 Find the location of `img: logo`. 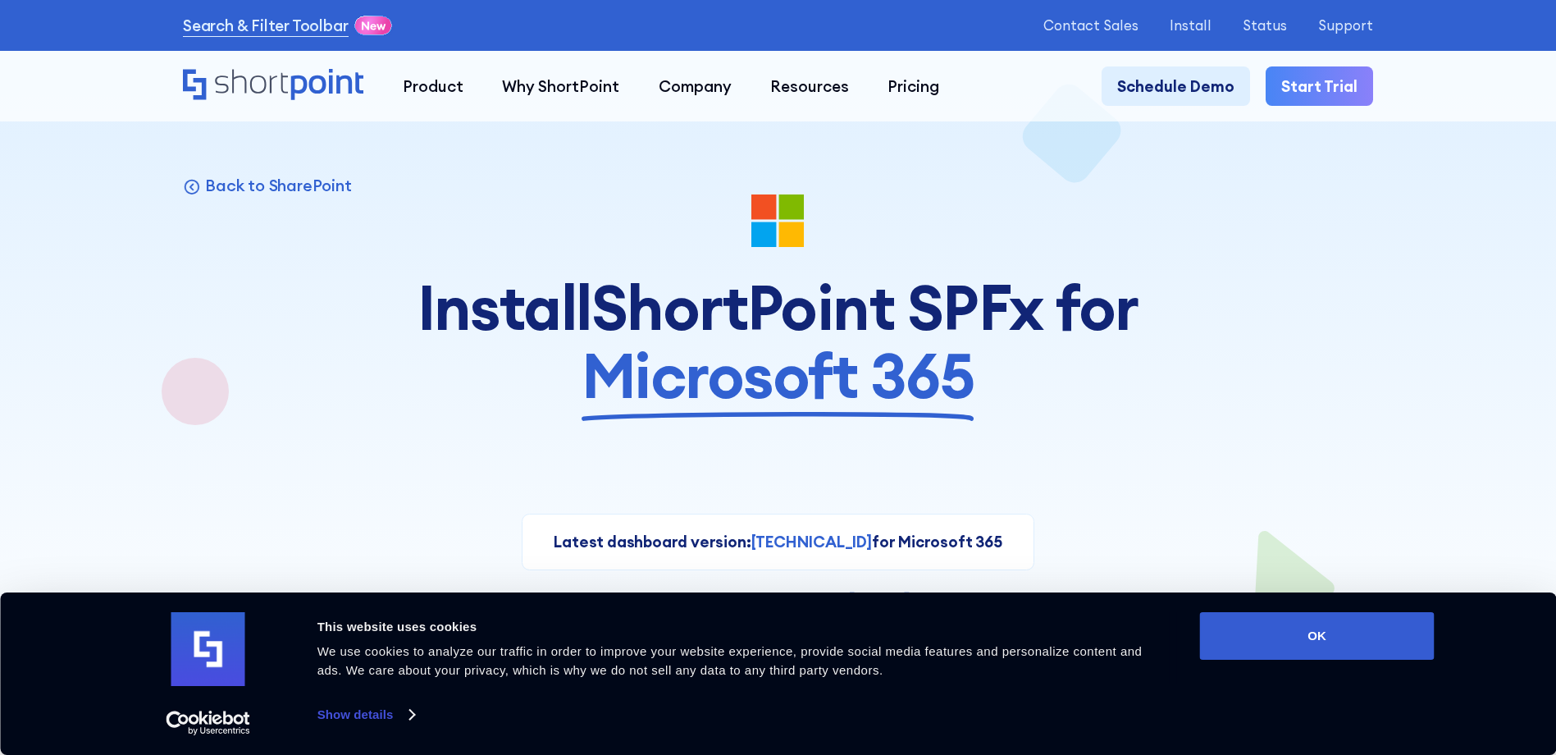

img: logo is located at coordinates (208, 649).